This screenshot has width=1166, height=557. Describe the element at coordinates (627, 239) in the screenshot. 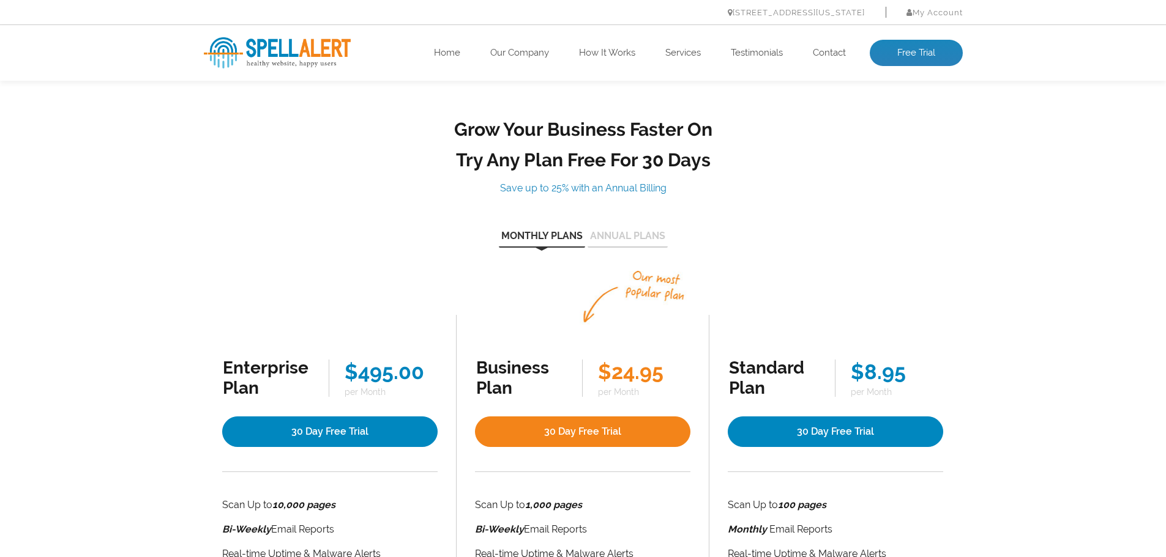

I see `button: Annual Plans` at that location.